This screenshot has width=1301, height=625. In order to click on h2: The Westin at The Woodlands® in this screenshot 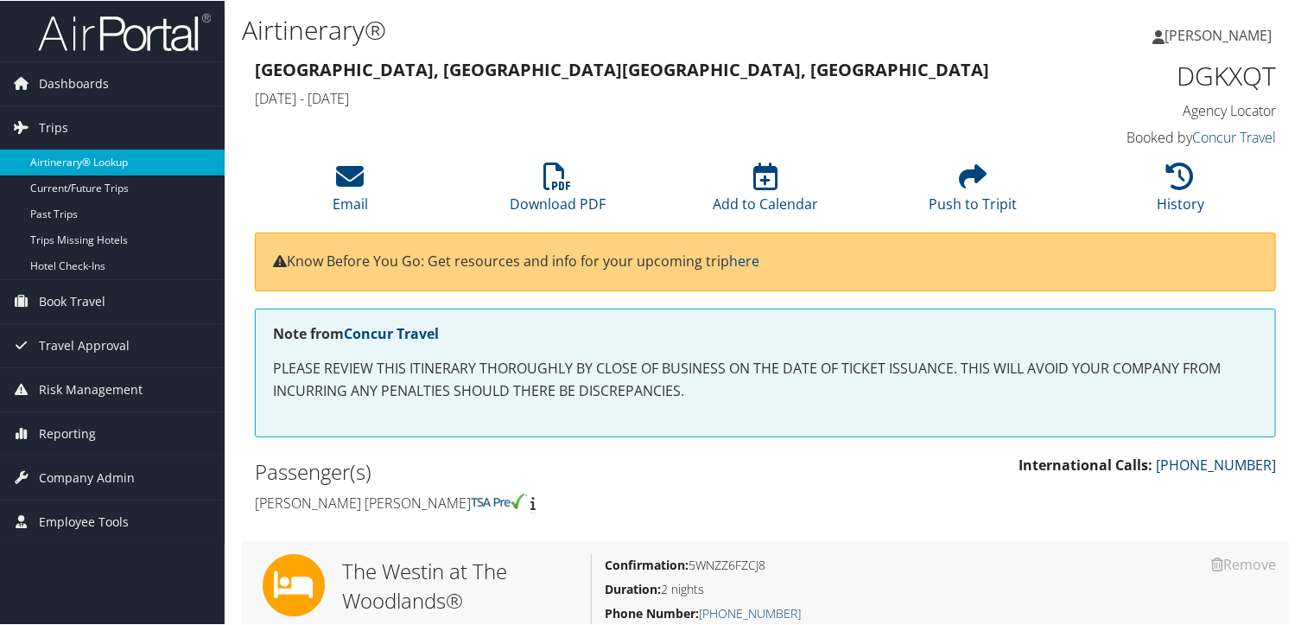, I will do `click(460, 584)`.